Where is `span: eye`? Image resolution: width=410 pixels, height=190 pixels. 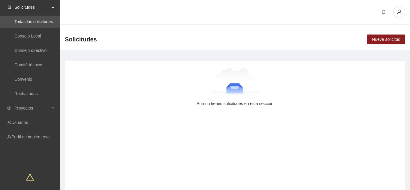 span: eye is located at coordinates (9, 108).